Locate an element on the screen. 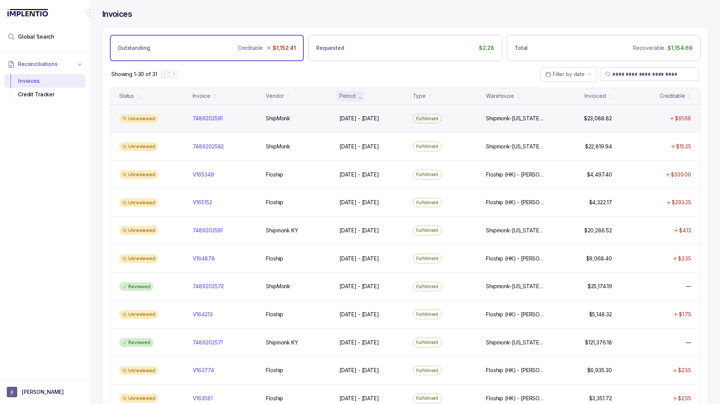  p: Total is located at coordinates (521, 48).